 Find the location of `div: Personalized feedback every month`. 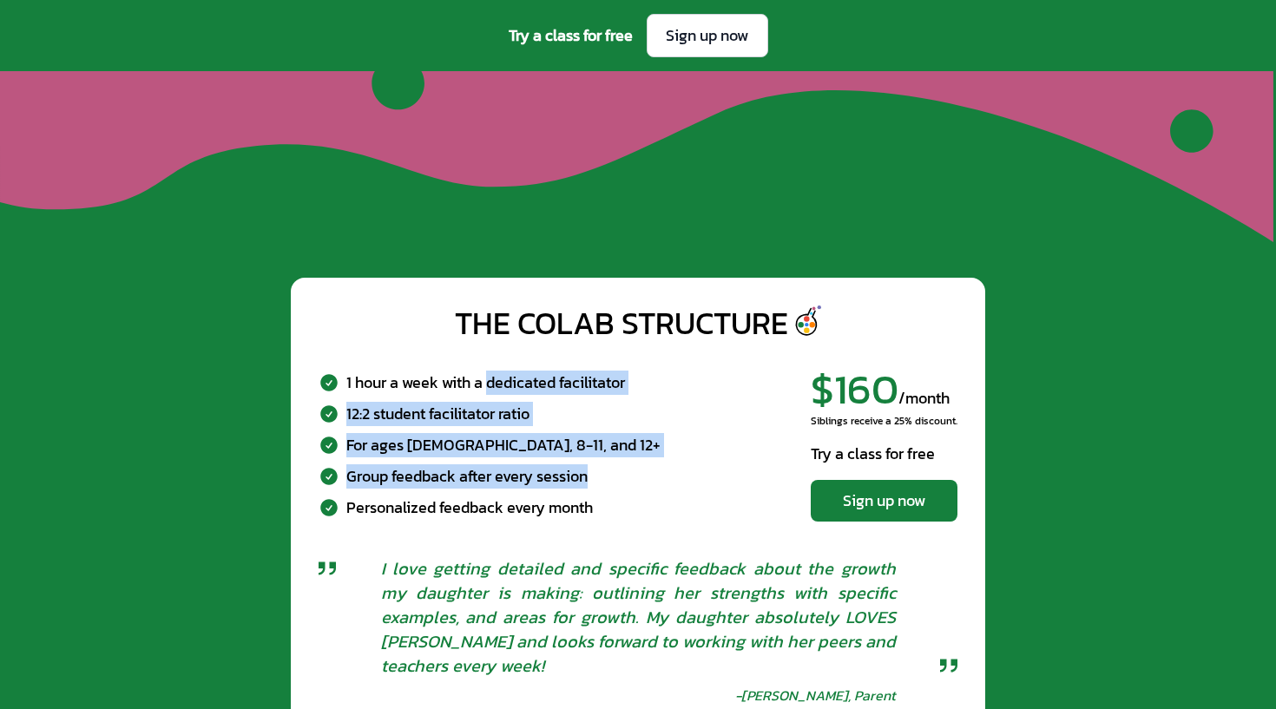

div: Personalized feedback every month is located at coordinates (470, 507).